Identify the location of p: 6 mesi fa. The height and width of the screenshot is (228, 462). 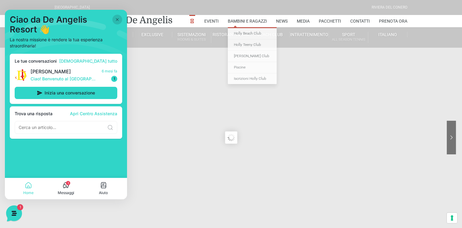
(104, 61).